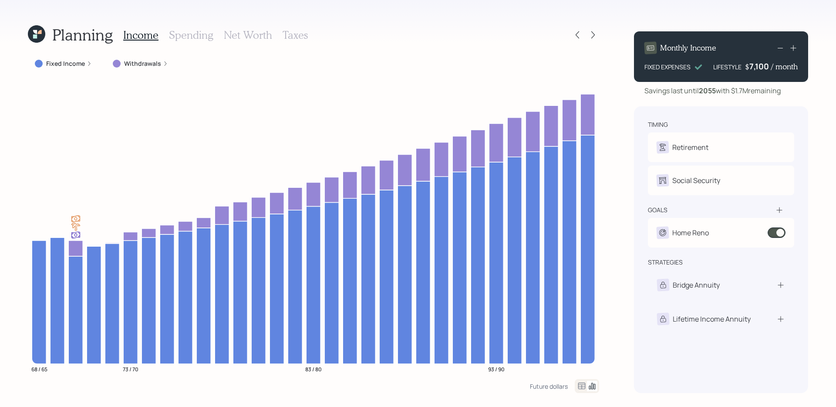 The height and width of the screenshot is (407, 836). Describe the element at coordinates (82, 34) in the screenshot. I see `h1: Planning` at that location.